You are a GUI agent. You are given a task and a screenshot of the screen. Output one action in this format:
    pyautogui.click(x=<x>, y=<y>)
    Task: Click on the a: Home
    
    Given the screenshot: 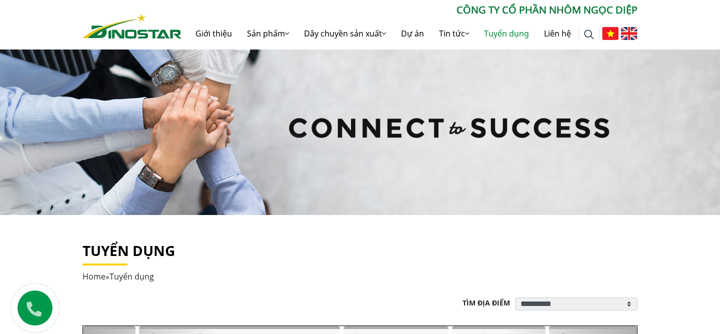 What is the action you would take?
    pyautogui.click(x=94, y=277)
    